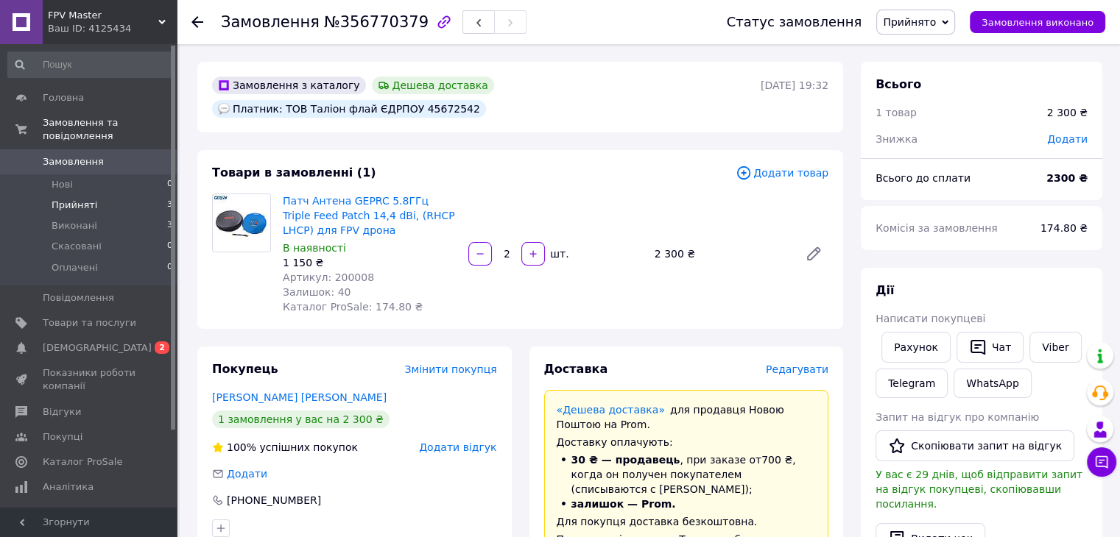 The height and width of the screenshot is (537, 1120). Describe the element at coordinates (245, 369) in the screenshot. I see `span: Покупець` at that location.